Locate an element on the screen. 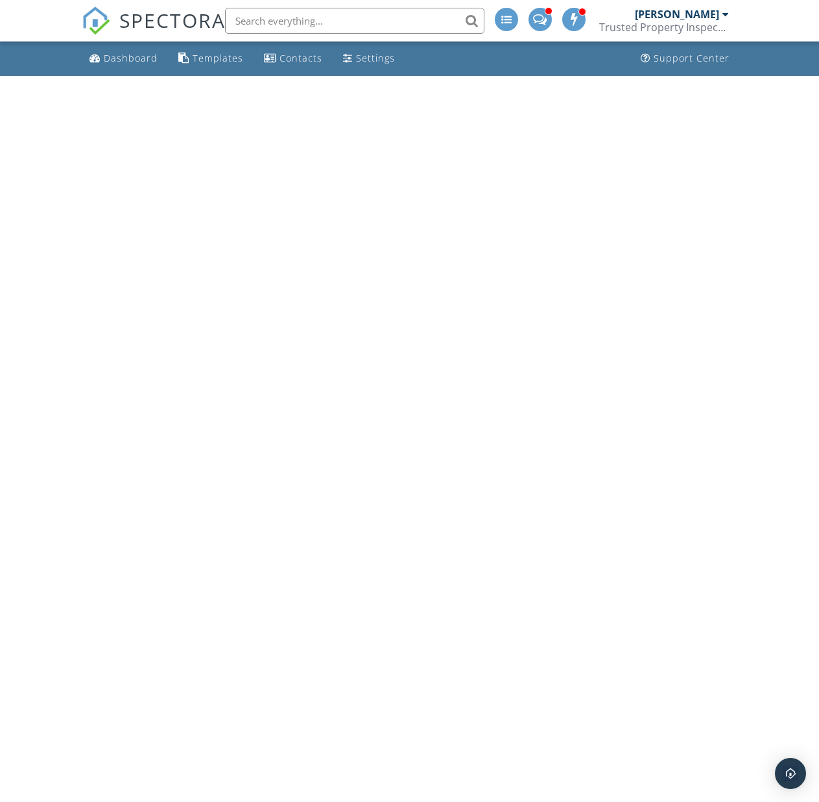  a: Contacts is located at coordinates (293, 58).